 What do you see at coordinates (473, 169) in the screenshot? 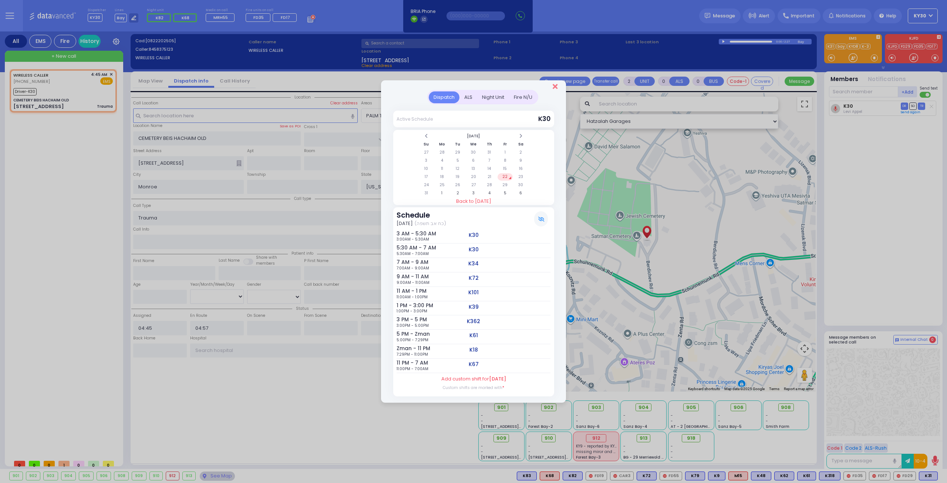
I see `td: 13` at bounding box center [473, 169].